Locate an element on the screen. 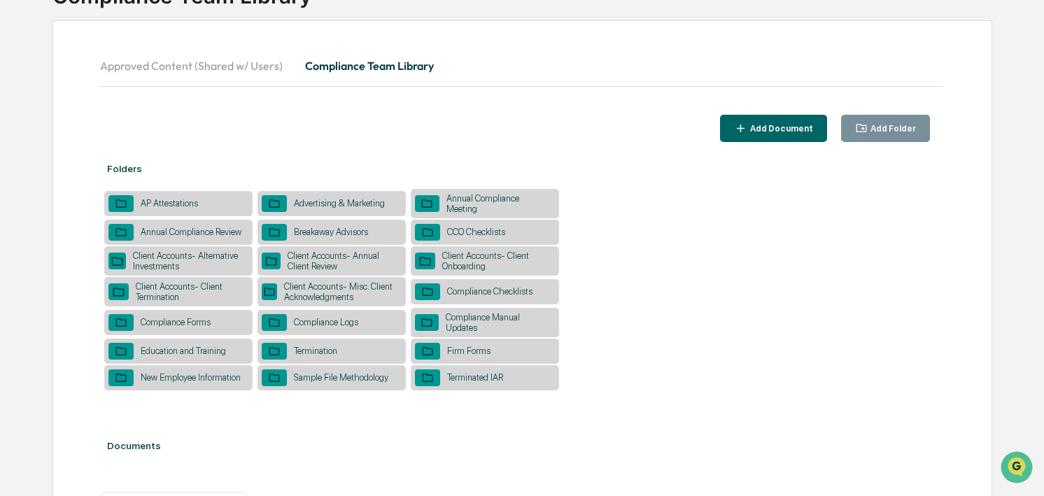 Image resolution: width=1044 pixels, height=496 pixels. a: Powered byPylon is located at coordinates (134, 242).